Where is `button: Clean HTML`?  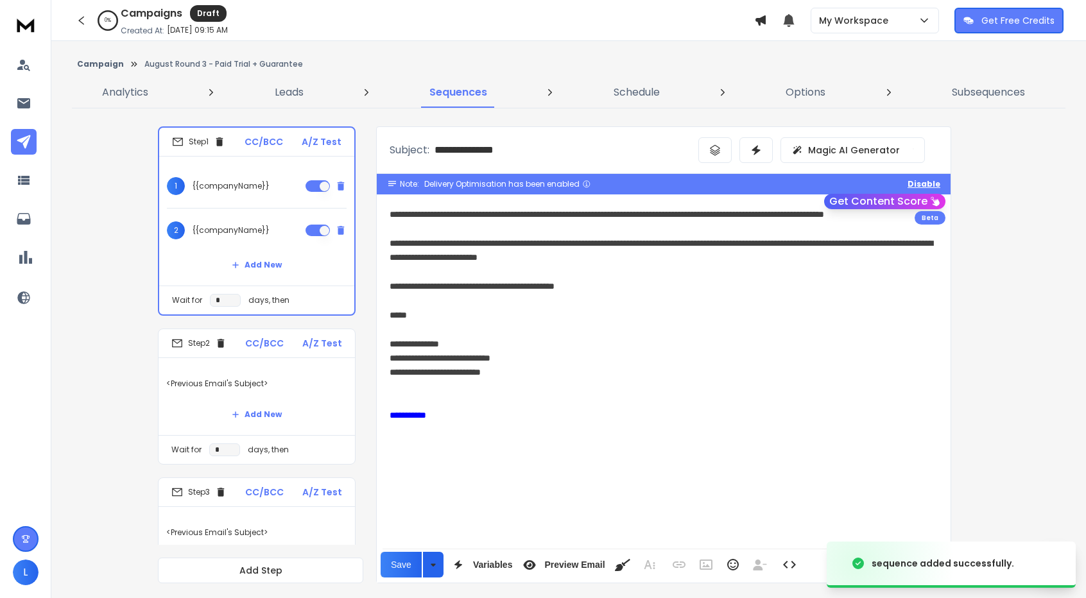 button: Clean HTML is located at coordinates (623, 565).